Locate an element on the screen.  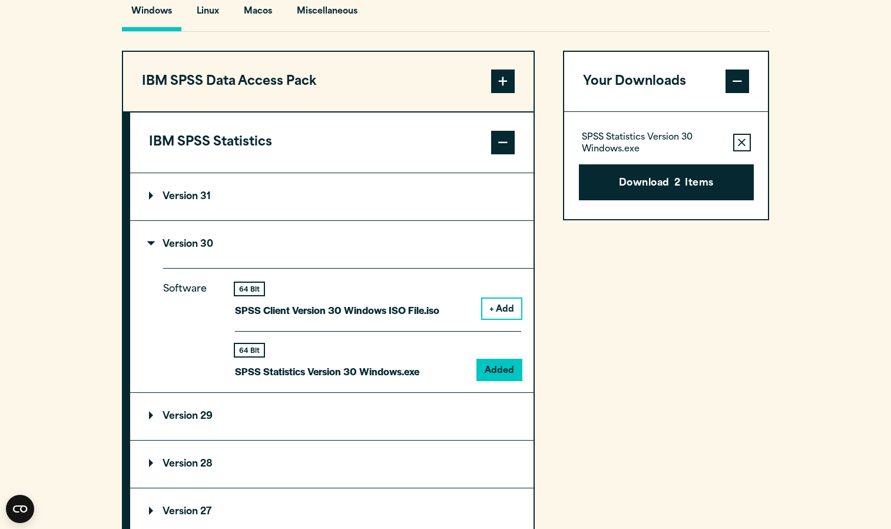
summary: Version 28 is located at coordinates (332, 464).